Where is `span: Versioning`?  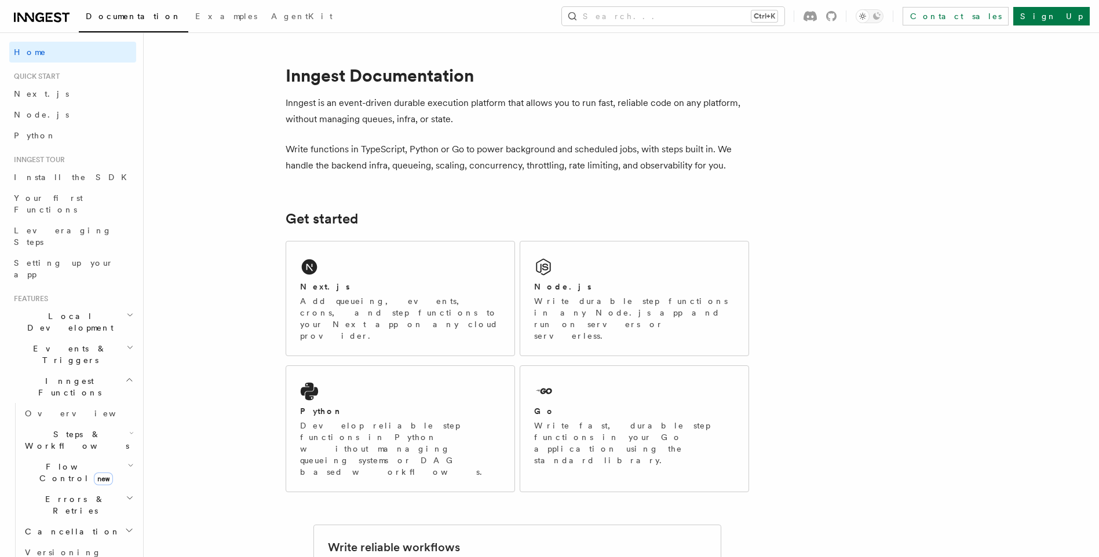
span: Versioning is located at coordinates (63, 552).